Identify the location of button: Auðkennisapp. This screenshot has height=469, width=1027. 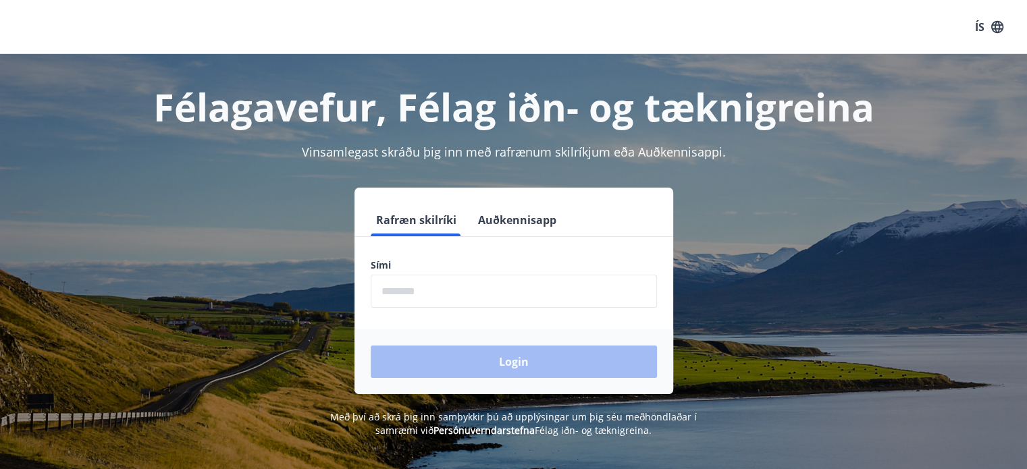
(517, 220).